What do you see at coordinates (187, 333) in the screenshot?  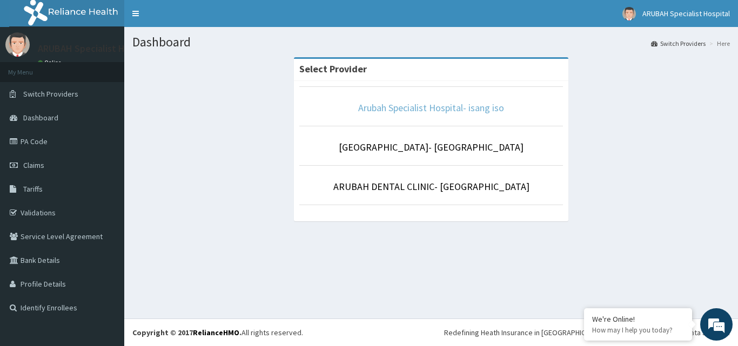 I see `strong: Copyright © 2017 .` at bounding box center [187, 333].